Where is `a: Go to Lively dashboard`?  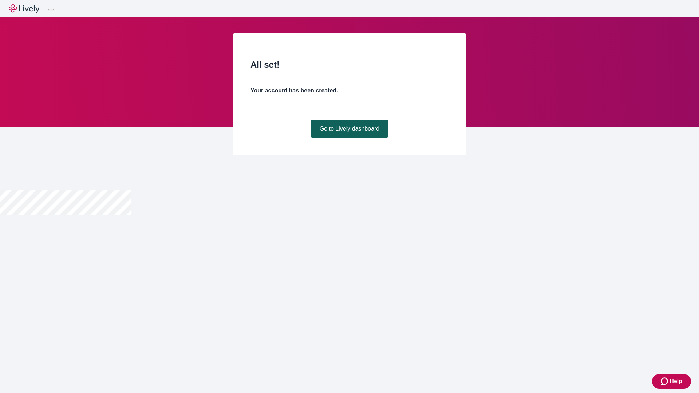 a: Go to Lively dashboard is located at coordinates (350, 129).